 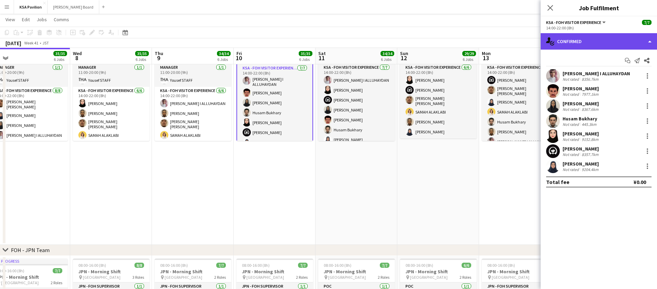 What do you see at coordinates (576, 22) in the screenshot?
I see `button: KSA - FOH Visitor Experience` at bounding box center [576, 22].